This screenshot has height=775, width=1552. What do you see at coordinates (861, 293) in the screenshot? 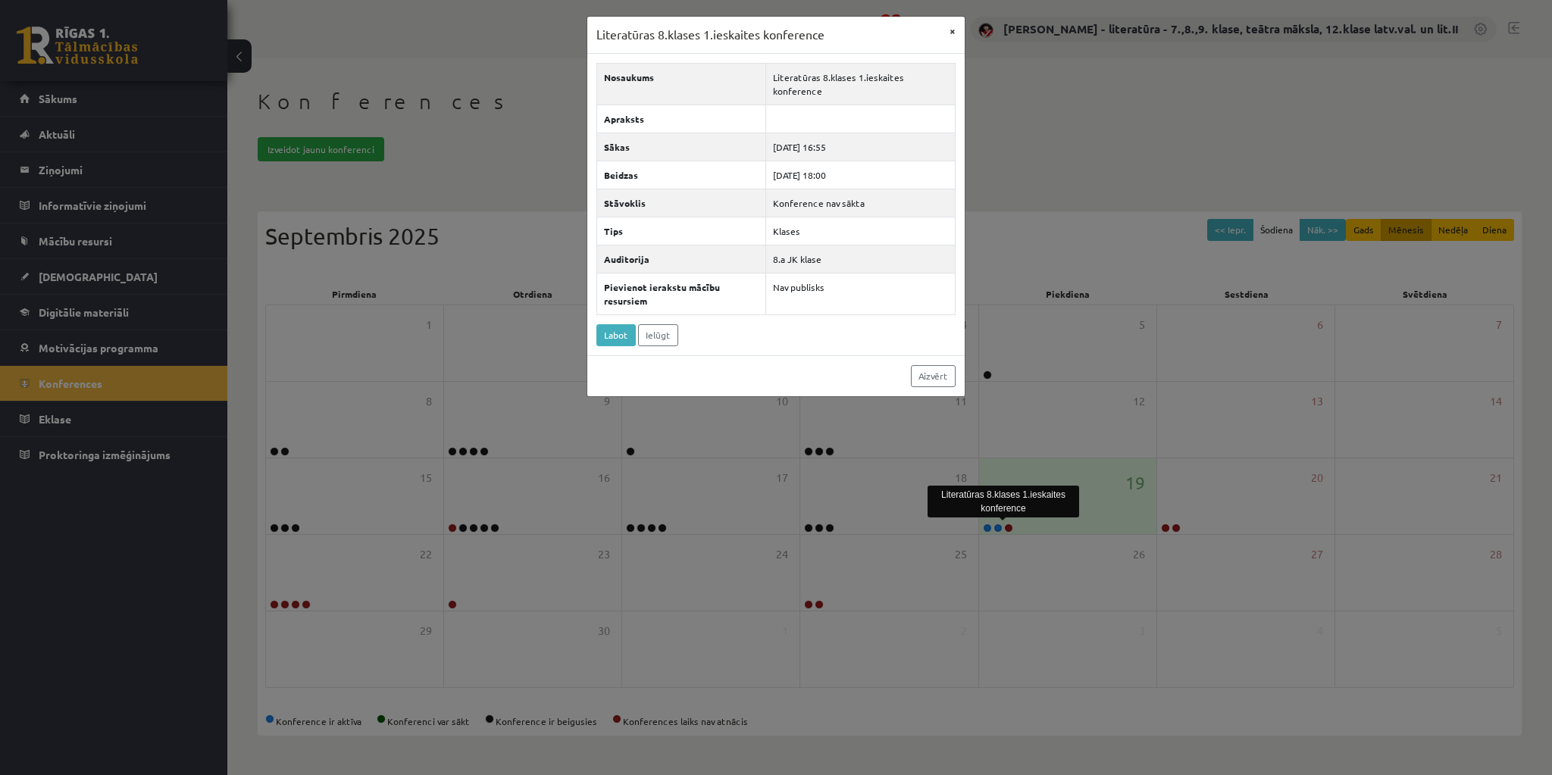
I see `td: Nav publisks` at bounding box center [861, 293].